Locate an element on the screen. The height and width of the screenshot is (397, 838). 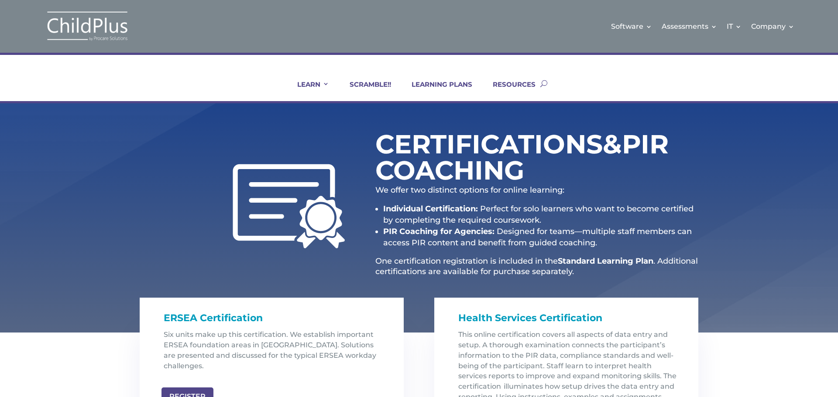
strong: PIR Coaching for Agencies: is located at coordinates (438, 232).